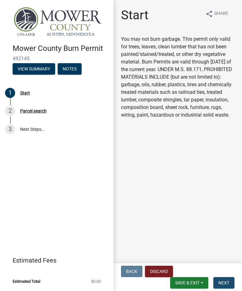  Describe the element at coordinates (25, 93) in the screenshot. I see `div: Start` at that location.